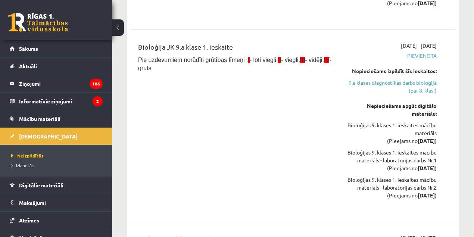 The width and height of the screenshot is (474, 237). Describe the element at coordinates (235, 64) in the screenshot. I see `span: Pie uzdevumiem norādīti grūtības līmeņi : - ļoti viegli, - viegli, - vidēji, - grūts` at that location.